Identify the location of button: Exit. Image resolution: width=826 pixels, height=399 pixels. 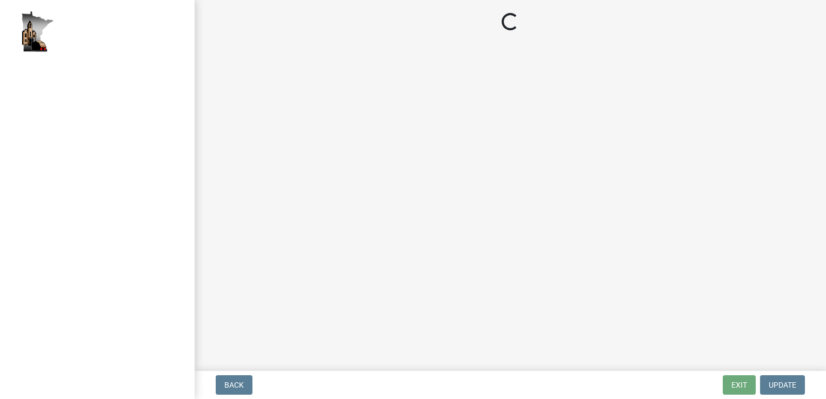
(739, 385).